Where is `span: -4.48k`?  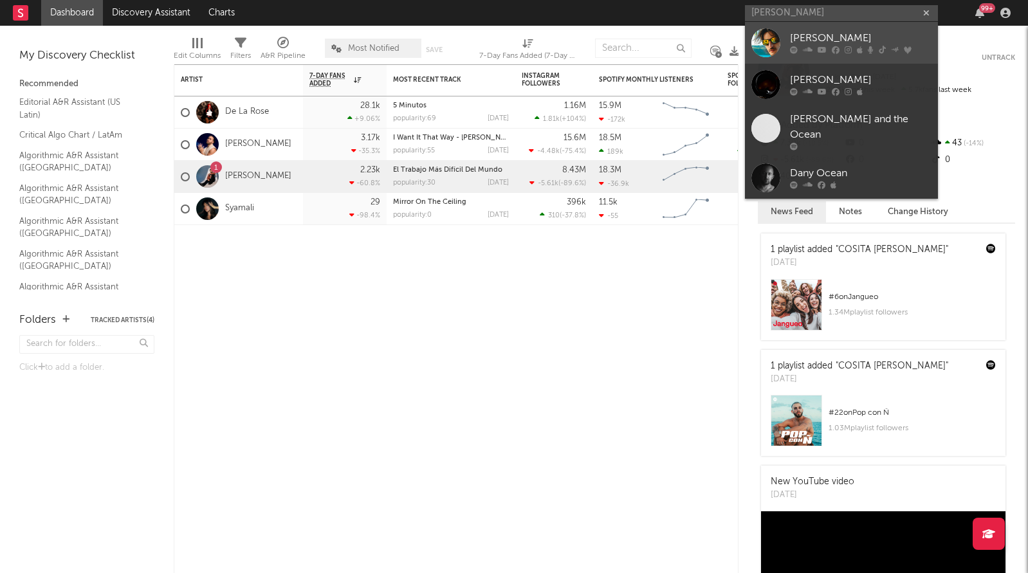
span: -4.48k is located at coordinates (548, 151).